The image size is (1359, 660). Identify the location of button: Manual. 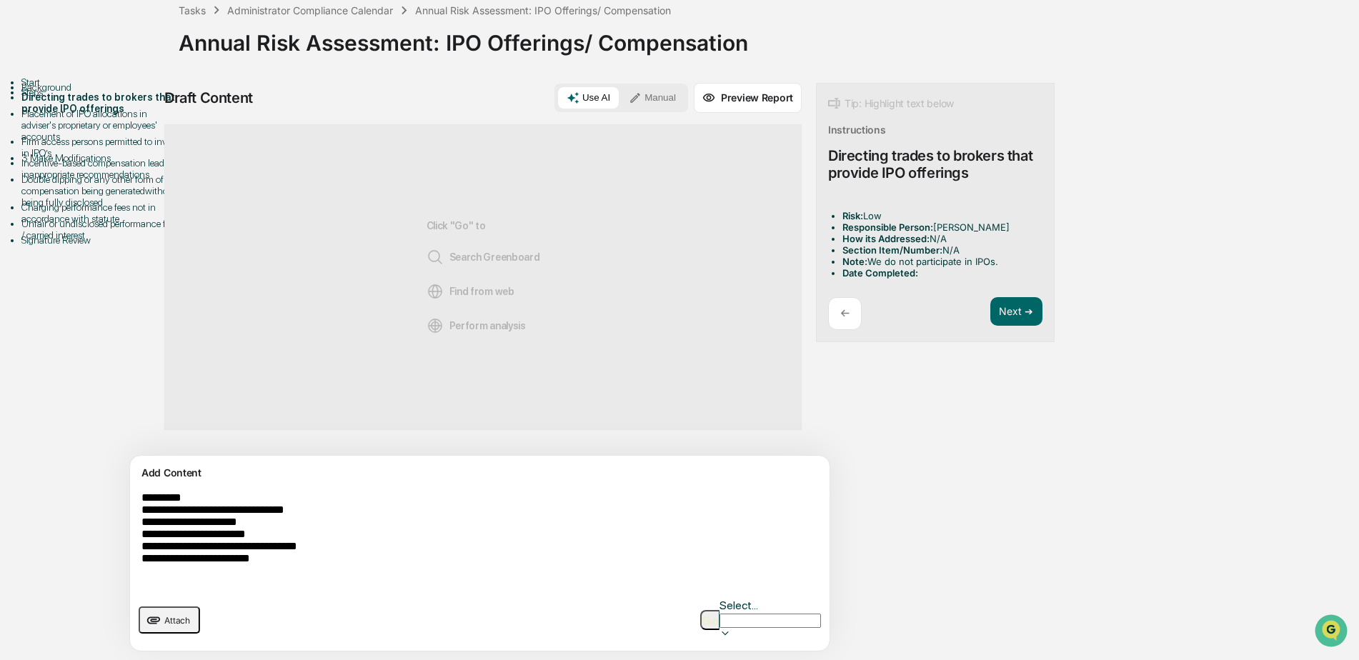
(652, 98).